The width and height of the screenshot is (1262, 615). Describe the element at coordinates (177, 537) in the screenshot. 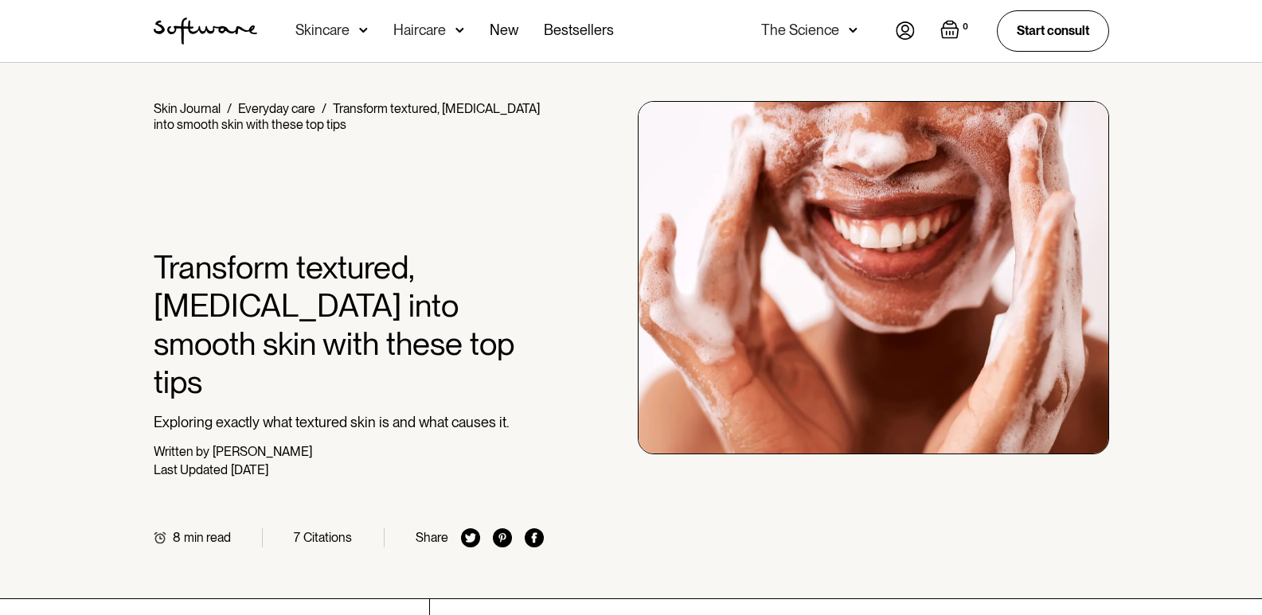

I see `div: 8` at that location.